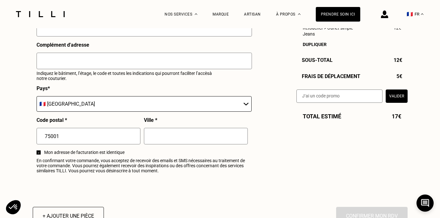 The height and width of the screenshot is (218, 440). What do you see at coordinates (63, 45) in the screenshot?
I see `p: Complément d'adresse` at bounding box center [63, 45].